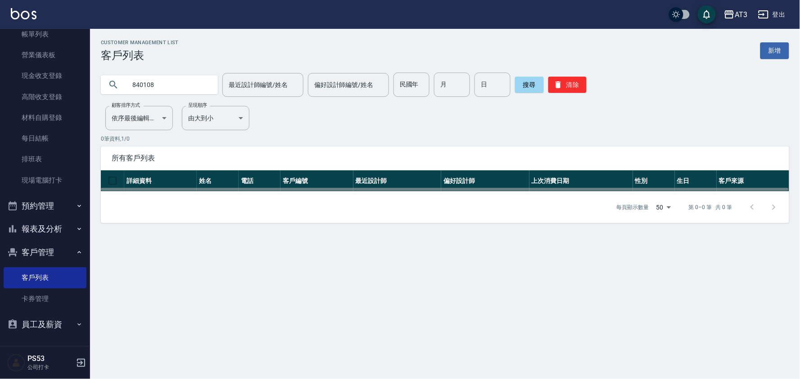 This screenshot has width=800, height=379. What do you see at coordinates (140, 55) in the screenshot?
I see `h3: 客戶列表` at bounding box center [140, 55].